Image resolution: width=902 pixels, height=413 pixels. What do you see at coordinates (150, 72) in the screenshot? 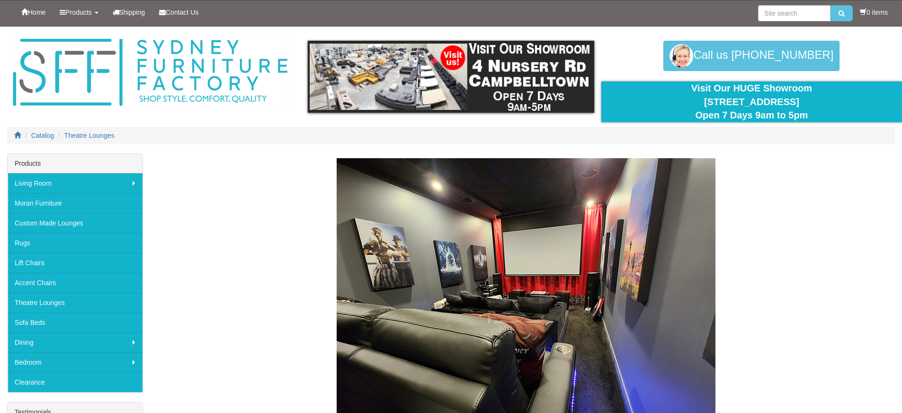
I see `img: Sydney Furniture Factory` at bounding box center [150, 72].